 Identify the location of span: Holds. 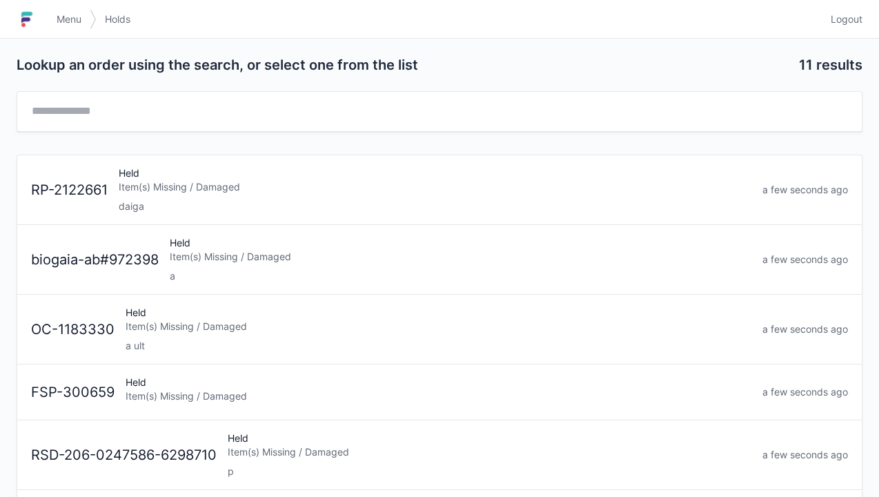
(117, 19).